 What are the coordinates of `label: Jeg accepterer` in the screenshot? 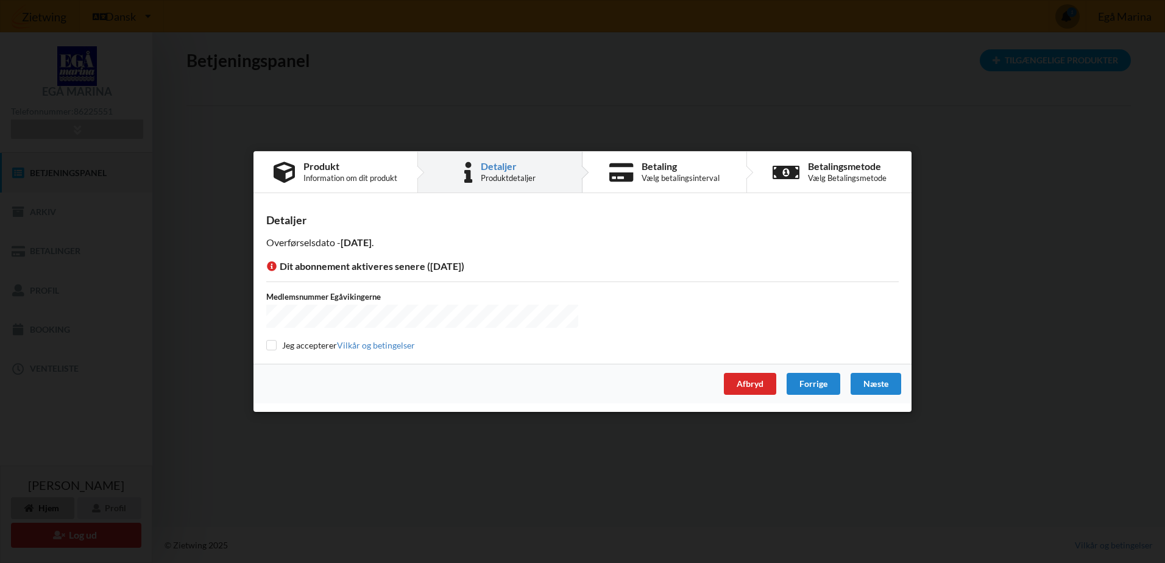 It's located at (340, 345).